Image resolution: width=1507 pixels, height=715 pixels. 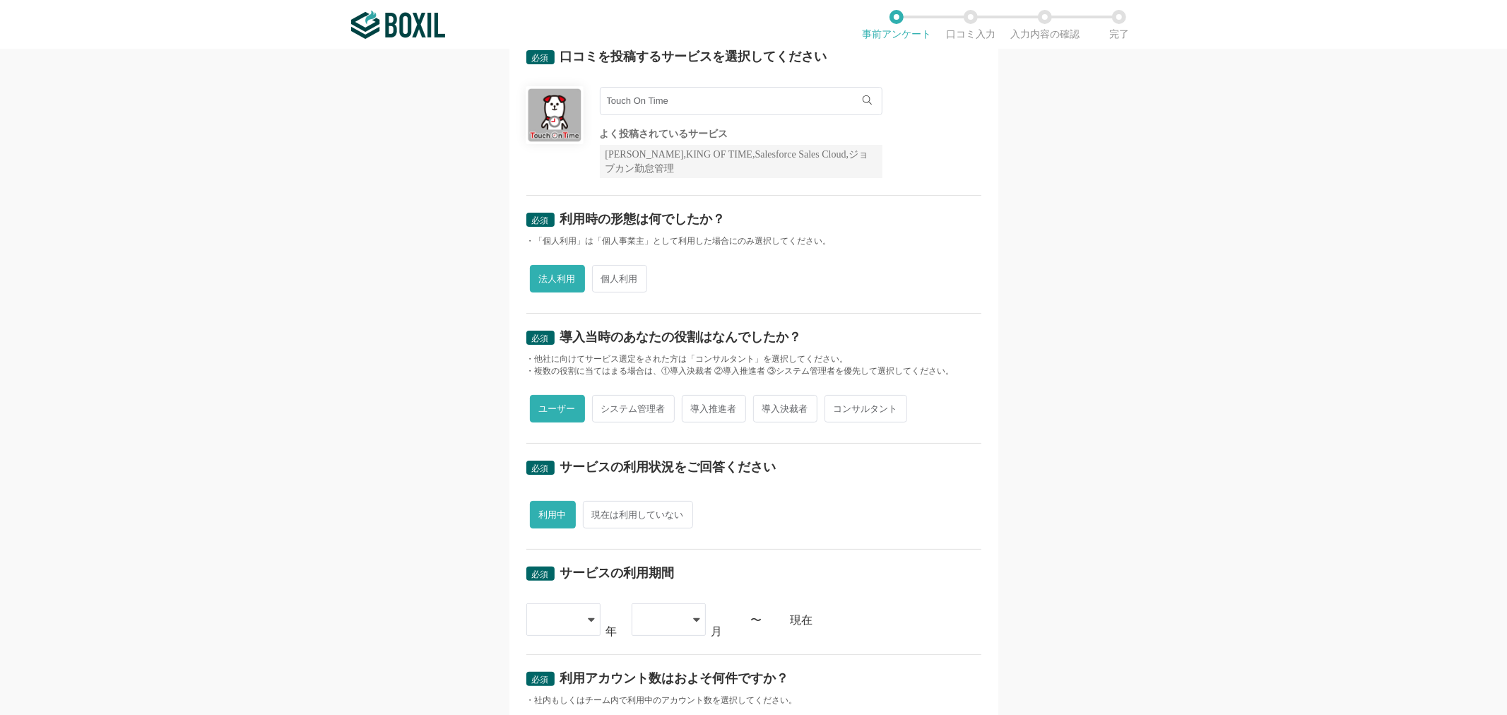 What do you see at coordinates (681, 337) in the screenshot?
I see `div: 導入当時のあなたの役割はなんでしたか？` at bounding box center [681, 337].